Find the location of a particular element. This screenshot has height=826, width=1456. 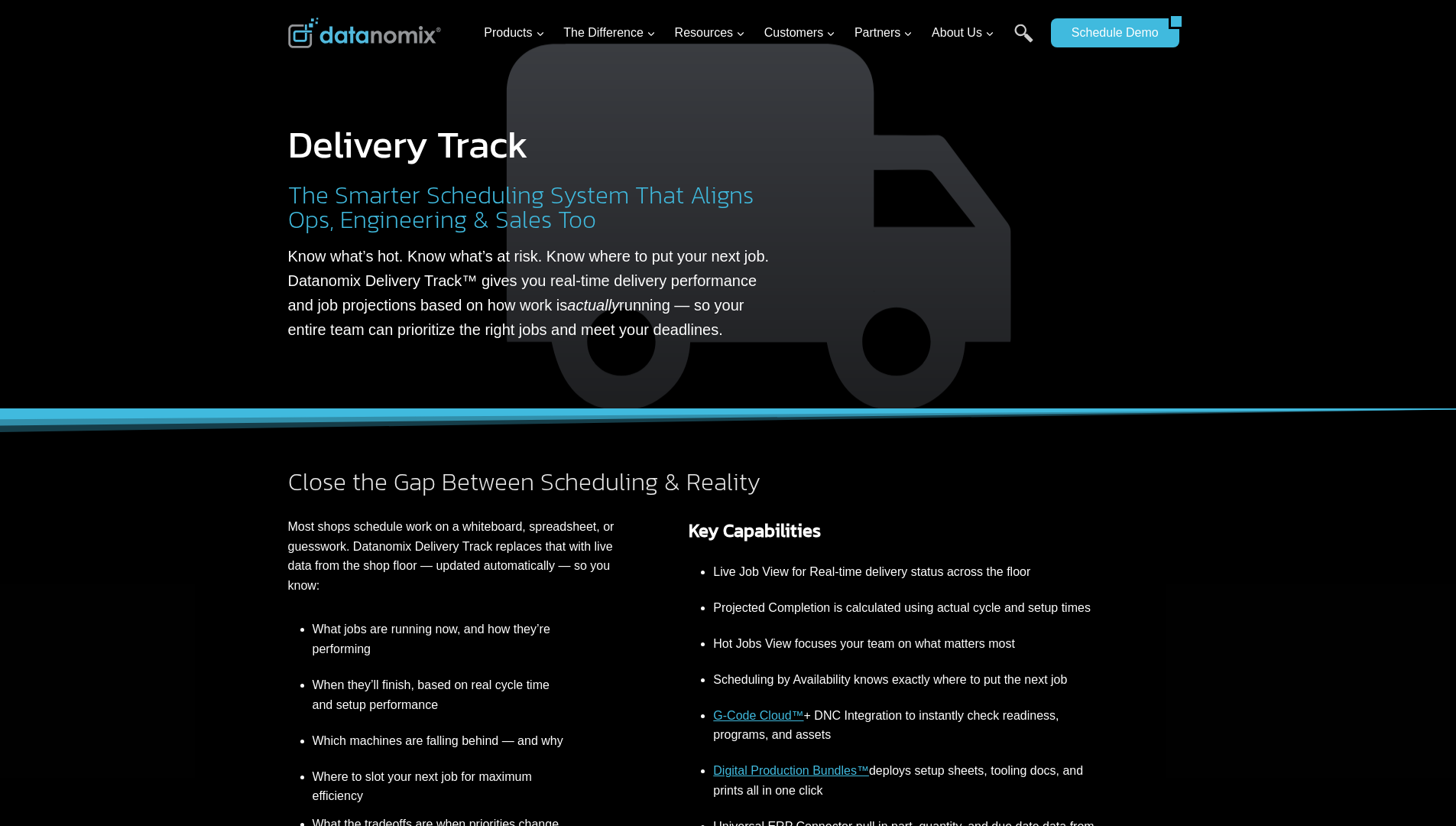

li: deploys setup sheets, tooling docs, and prints all in one click is located at coordinates (910, 781).